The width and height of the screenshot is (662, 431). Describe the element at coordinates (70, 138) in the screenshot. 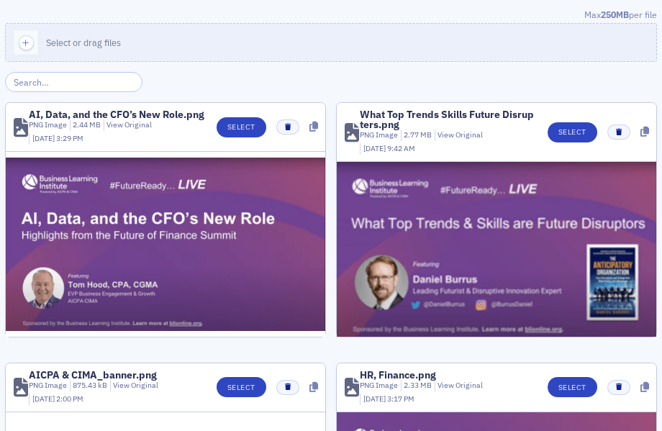

I see `span: 3:29 PM` at that location.